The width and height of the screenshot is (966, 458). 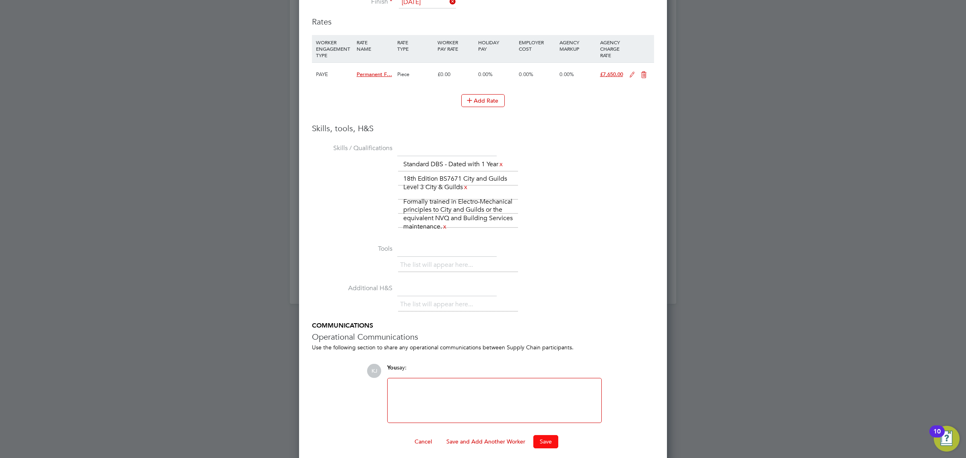 I want to click on h3: Operational Communications, so click(x=483, y=337).